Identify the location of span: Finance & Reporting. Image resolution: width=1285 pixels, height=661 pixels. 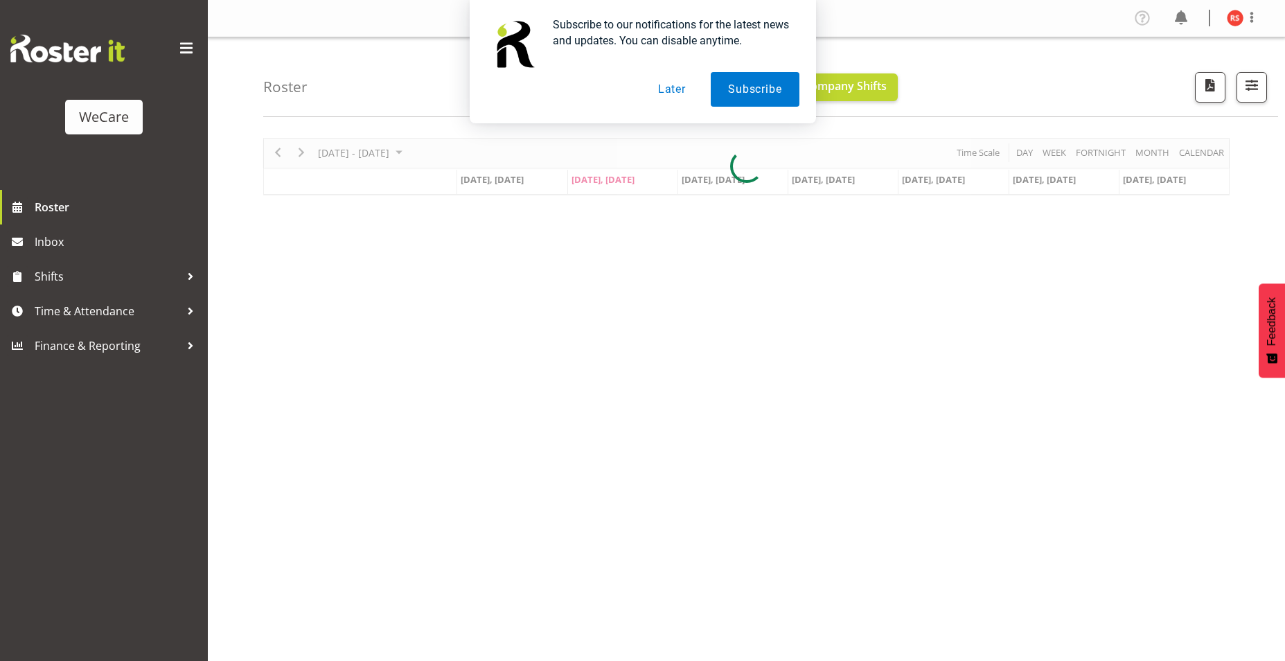
(107, 346).